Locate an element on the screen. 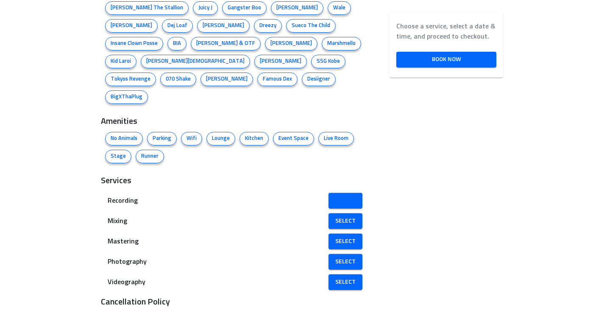 The image size is (604, 310). span: Desiigner is located at coordinates (319, 79).